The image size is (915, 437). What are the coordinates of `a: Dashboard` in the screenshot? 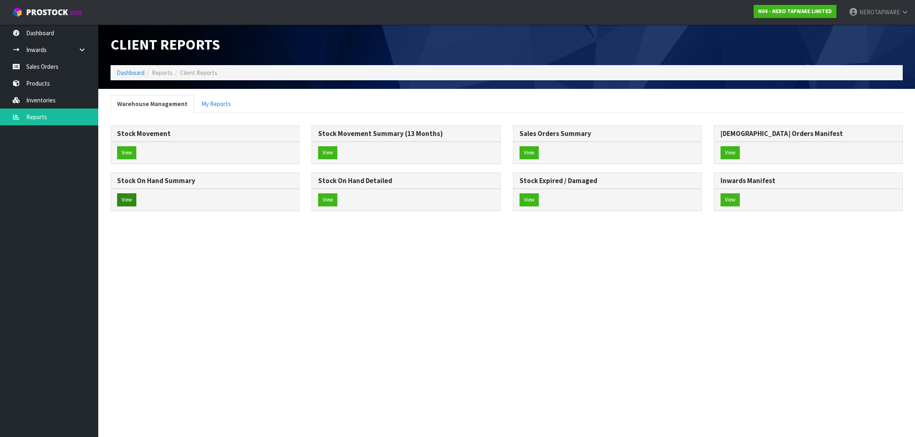 It's located at (131, 72).